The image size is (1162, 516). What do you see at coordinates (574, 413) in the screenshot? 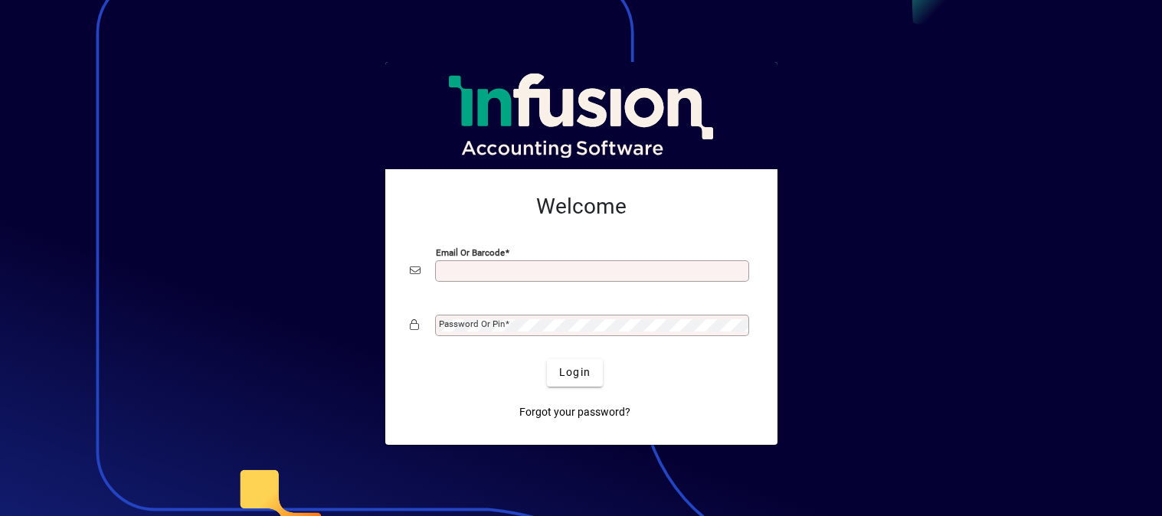
I see `a: Forgot your password?` at bounding box center [574, 413].